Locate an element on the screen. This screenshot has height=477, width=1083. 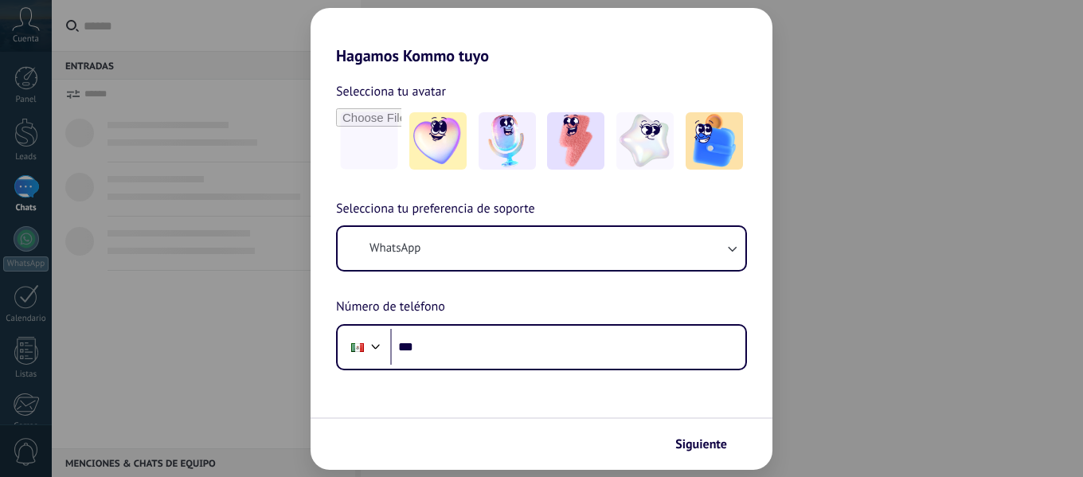
img: -5.jpeg is located at coordinates (714, 141).